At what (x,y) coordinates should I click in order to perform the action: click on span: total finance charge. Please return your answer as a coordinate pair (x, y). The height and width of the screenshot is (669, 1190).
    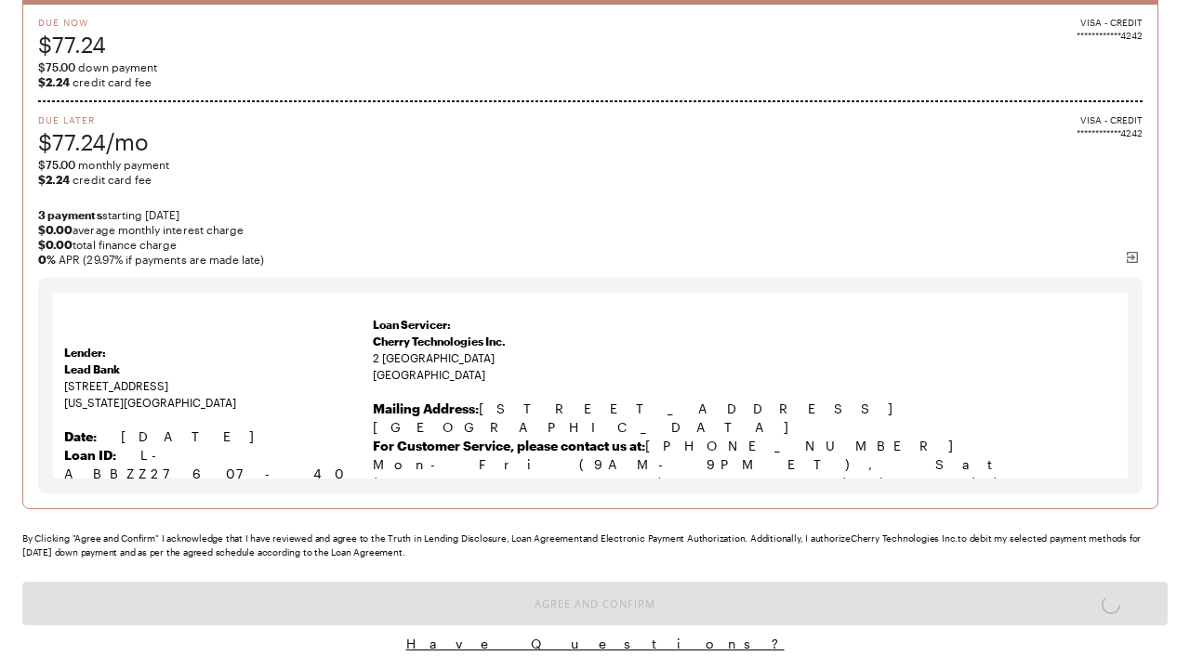
    Looking at the image, I should click on (590, 244).